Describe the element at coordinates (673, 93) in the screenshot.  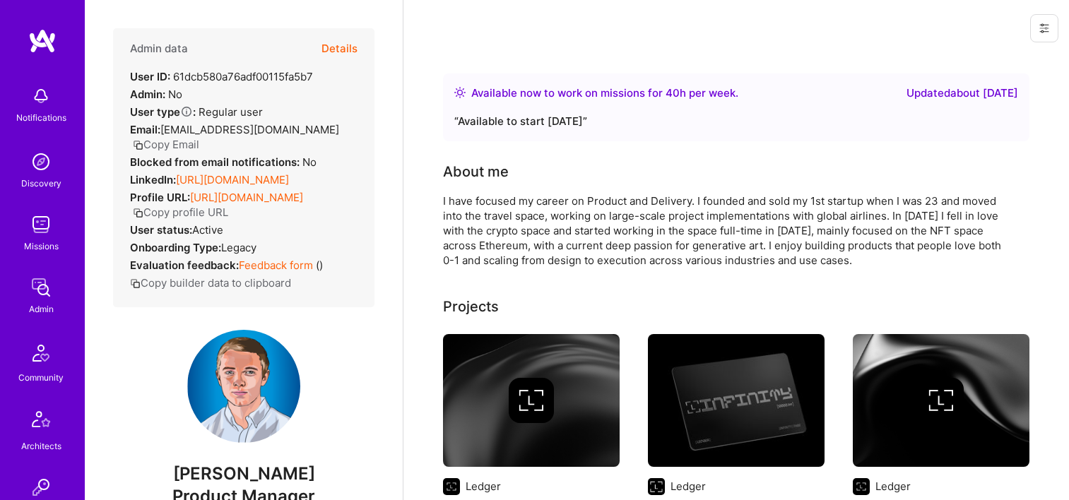
I see `span: 40` at that location.